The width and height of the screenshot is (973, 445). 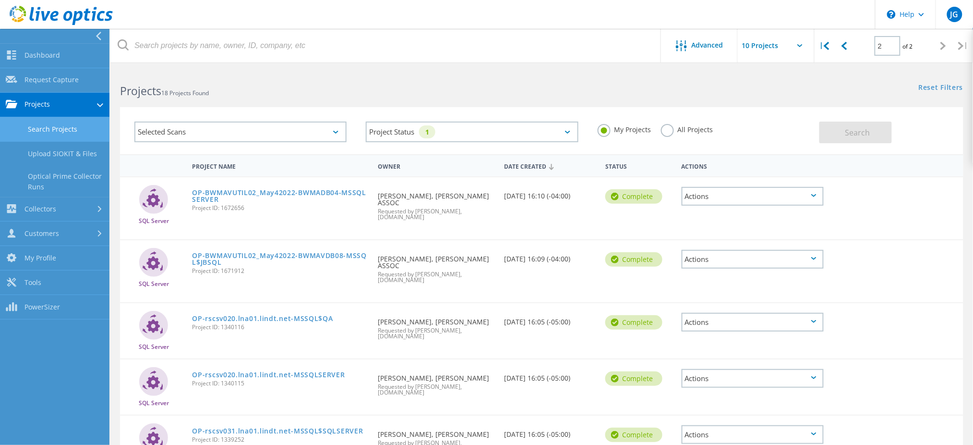 What do you see at coordinates (955, 14) in the screenshot?
I see `span: JG` at bounding box center [955, 14].